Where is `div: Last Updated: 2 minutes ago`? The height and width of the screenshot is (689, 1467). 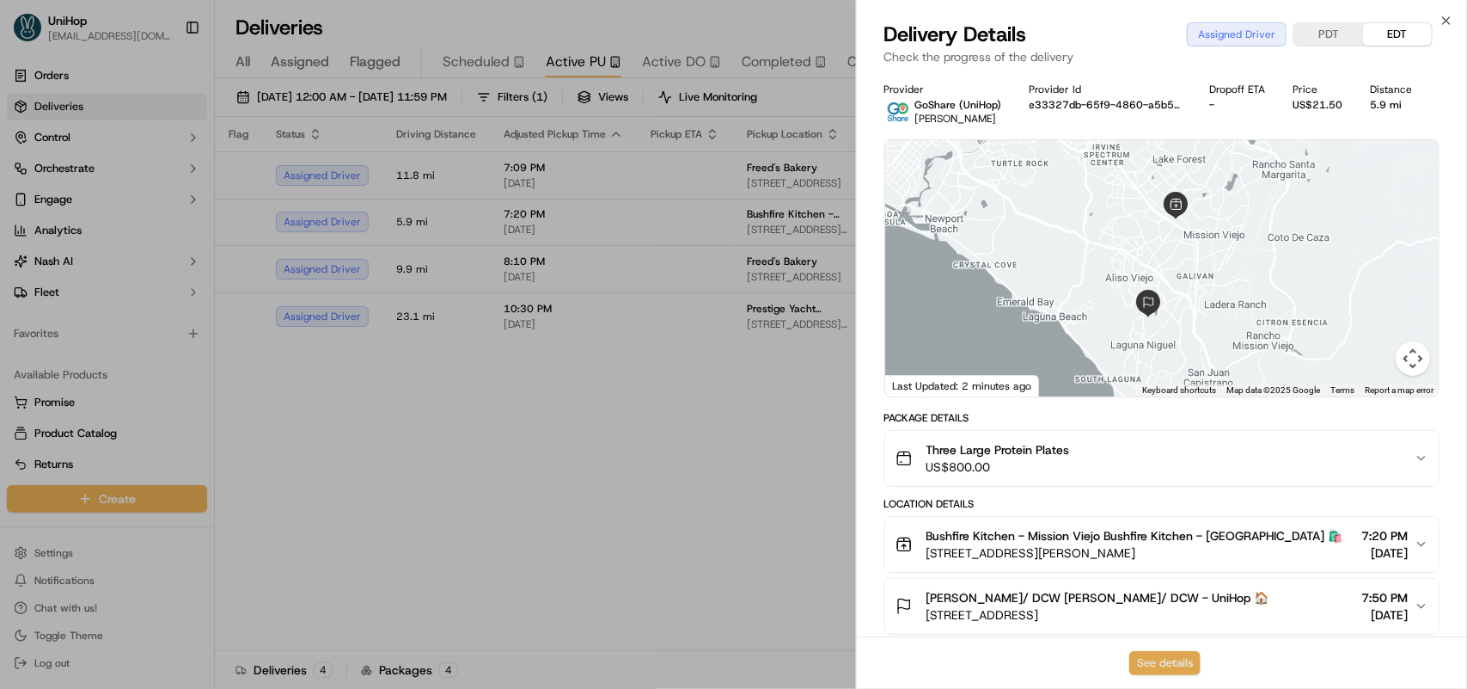
div: Last Updated: 2 minutes ago is located at coordinates (962, 385).